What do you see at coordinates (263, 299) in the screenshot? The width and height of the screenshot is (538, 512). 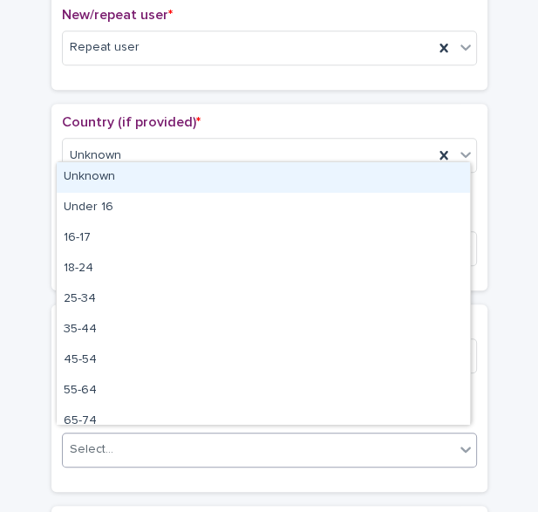 I see `div: 25-34` at bounding box center [263, 299].